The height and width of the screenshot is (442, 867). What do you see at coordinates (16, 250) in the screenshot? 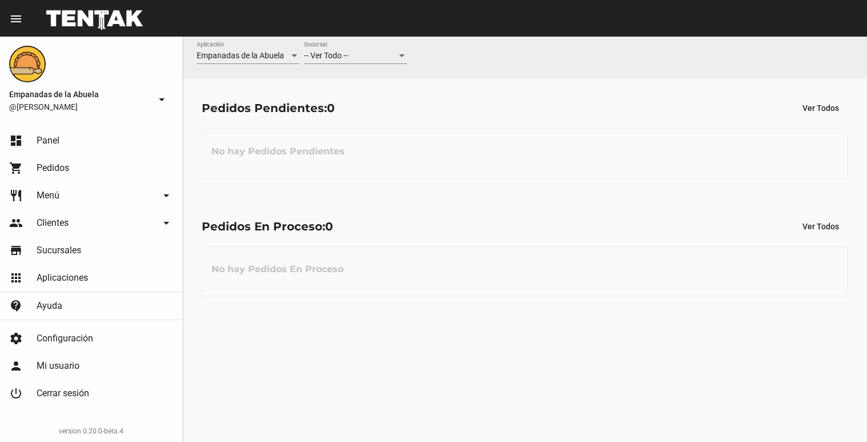
I see `mat-icon: store` at bounding box center [16, 250].